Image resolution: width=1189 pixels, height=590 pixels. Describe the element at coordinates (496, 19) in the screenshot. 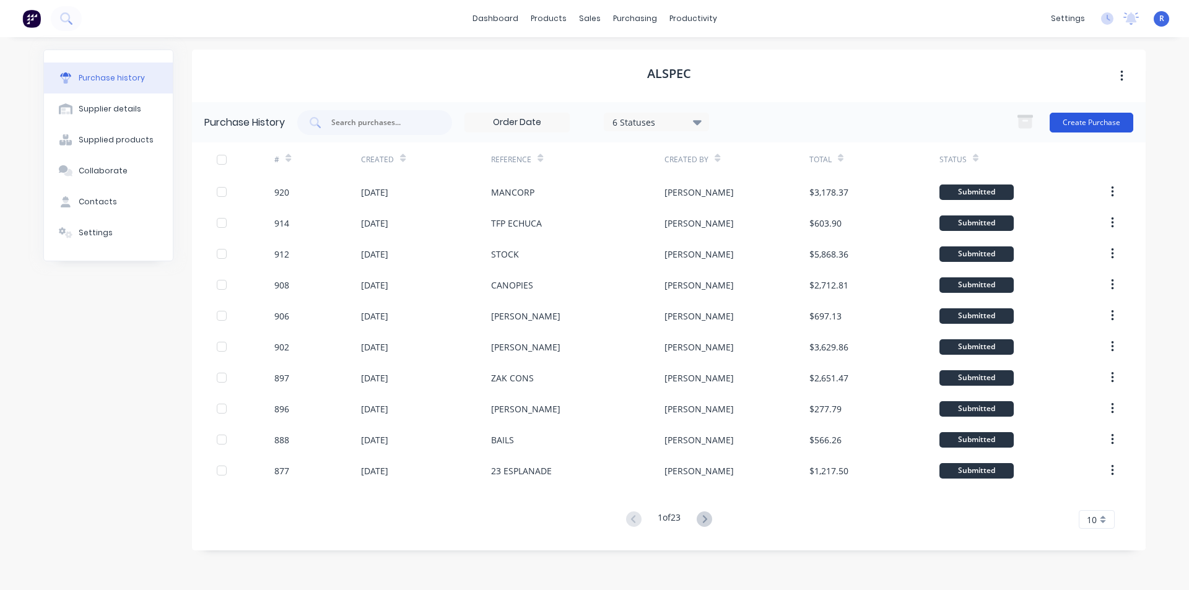

I see `a: dashboard` at that location.